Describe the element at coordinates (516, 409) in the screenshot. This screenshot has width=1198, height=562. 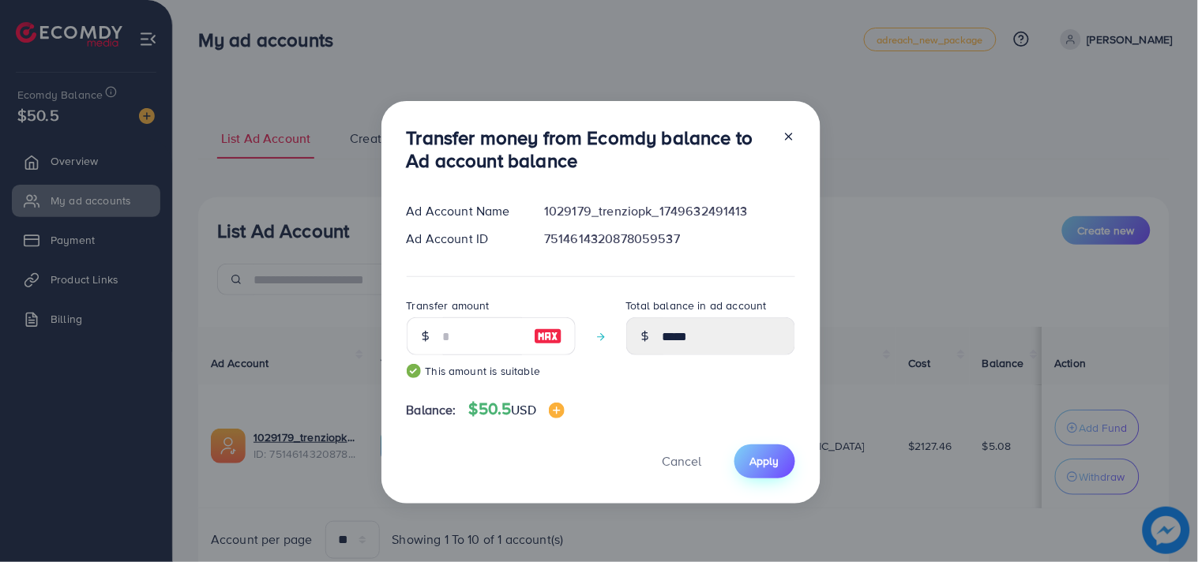
I see `h4: $50.5` at that location.